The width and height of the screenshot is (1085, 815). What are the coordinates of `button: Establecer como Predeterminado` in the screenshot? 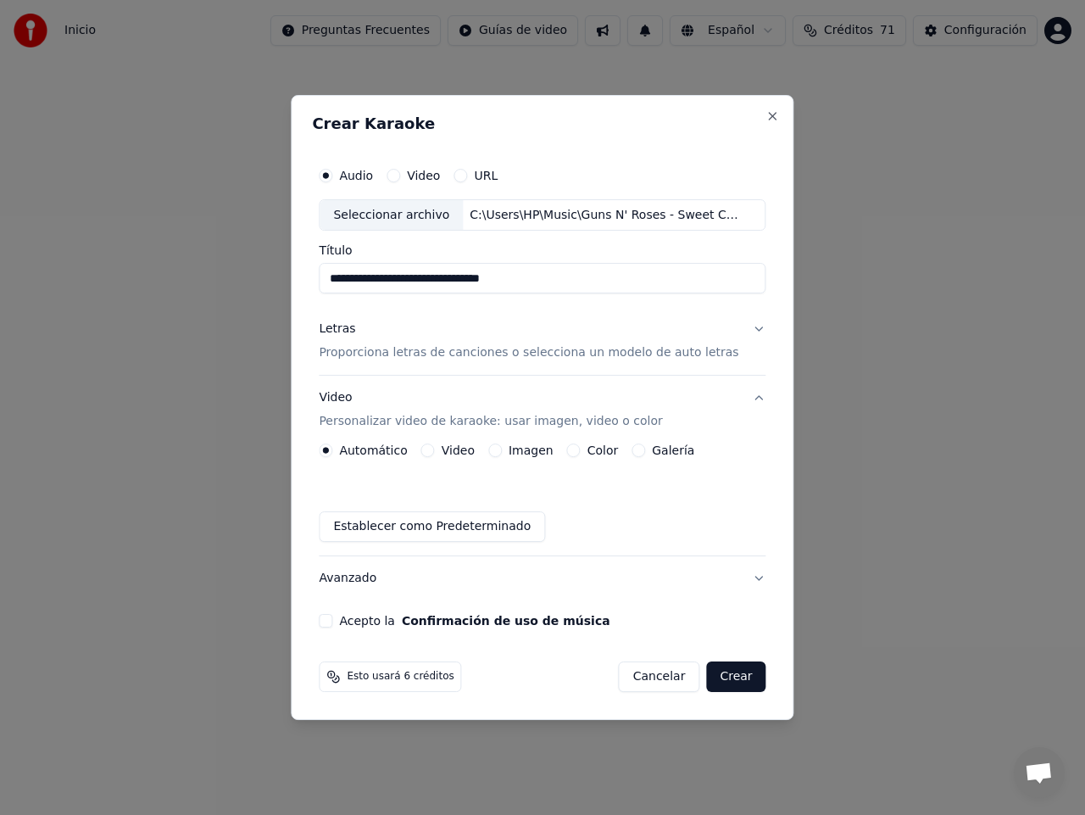 It's located at (432, 527).